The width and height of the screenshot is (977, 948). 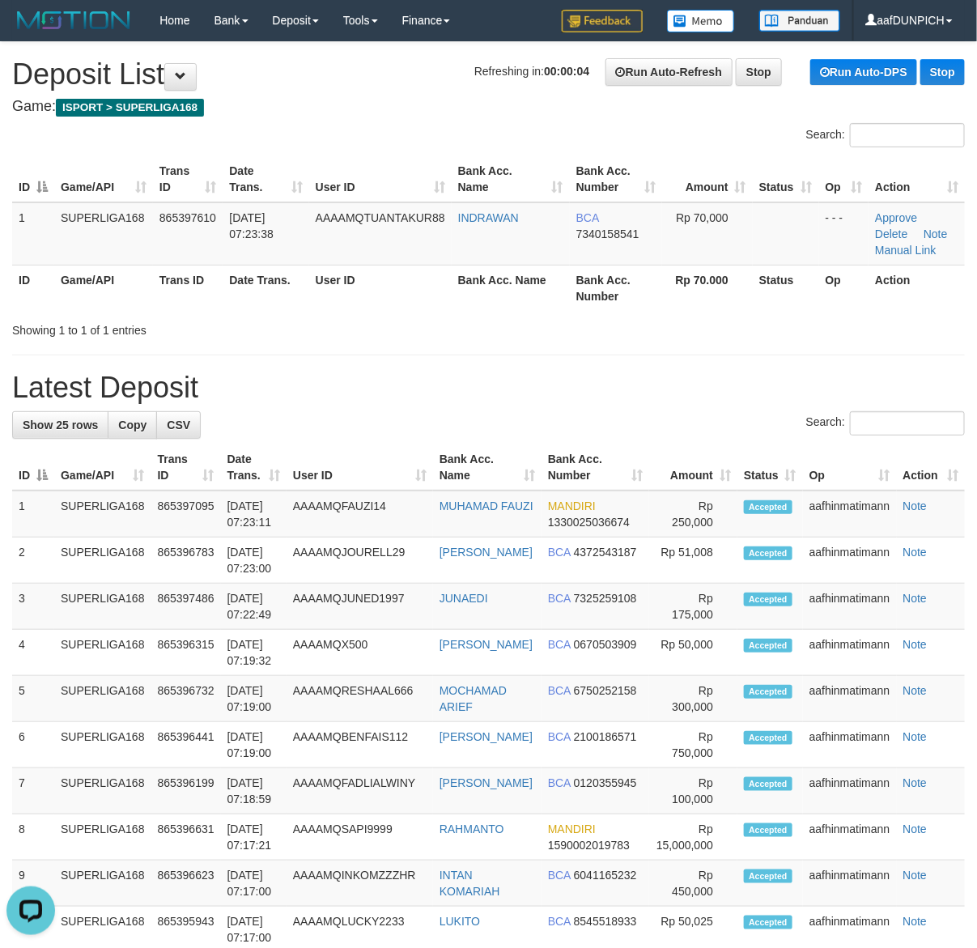 What do you see at coordinates (33, 560) in the screenshot?
I see `td: 2` at bounding box center [33, 560].